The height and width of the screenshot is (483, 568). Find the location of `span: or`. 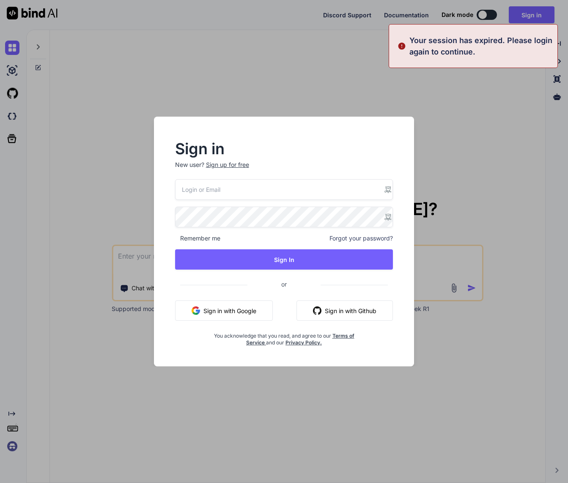

span: or is located at coordinates (284, 284).